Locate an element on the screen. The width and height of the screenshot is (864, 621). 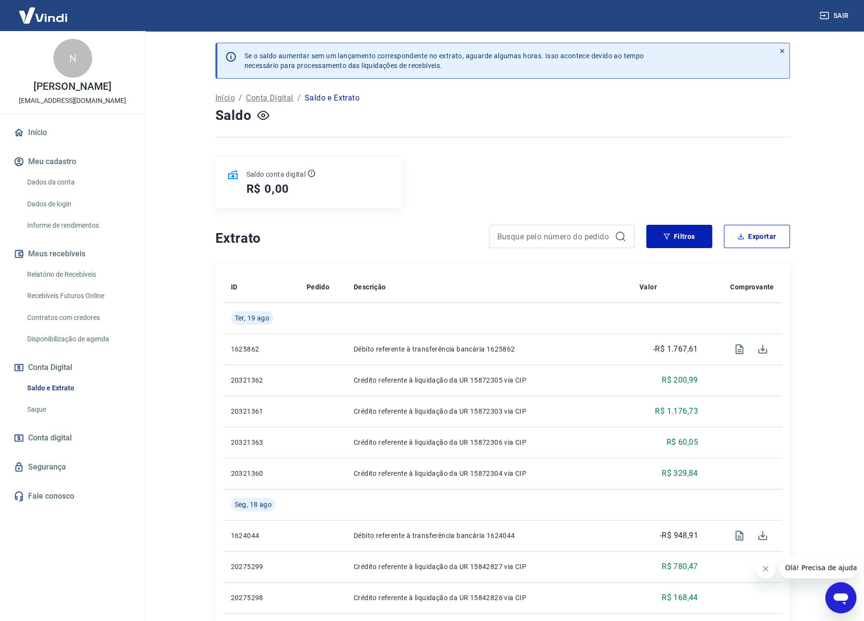
p: R$ 780,47 is located at coordinates (680, 566).